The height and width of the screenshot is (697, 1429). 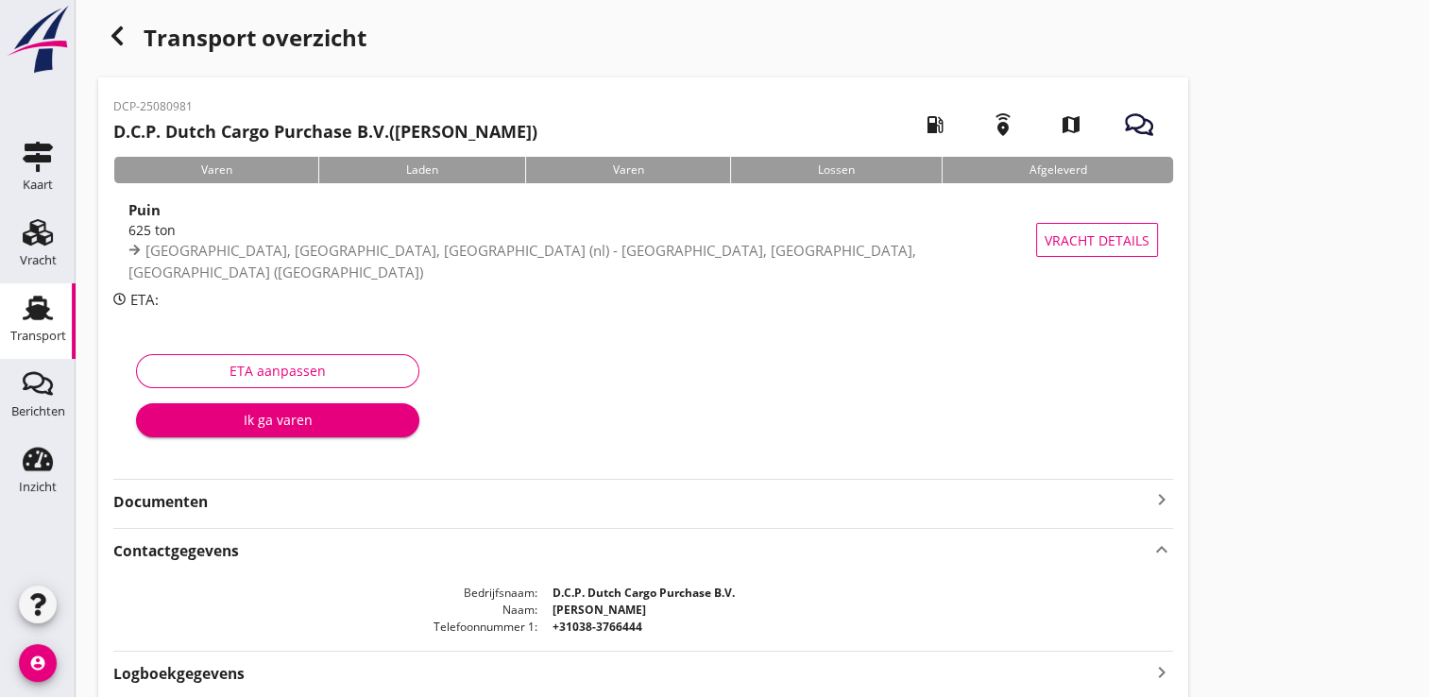 What do you see at coordinates (278, 371) in the screenshot?
I see `button: ETA aanpassen` at bounding box center [278, 371].